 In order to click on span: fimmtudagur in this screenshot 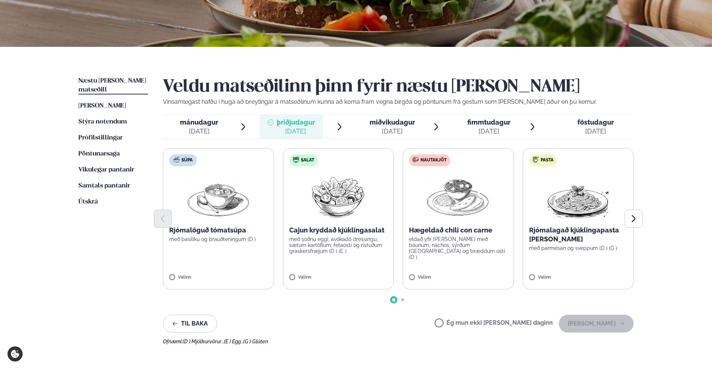, I will do `click(489, 122)`.